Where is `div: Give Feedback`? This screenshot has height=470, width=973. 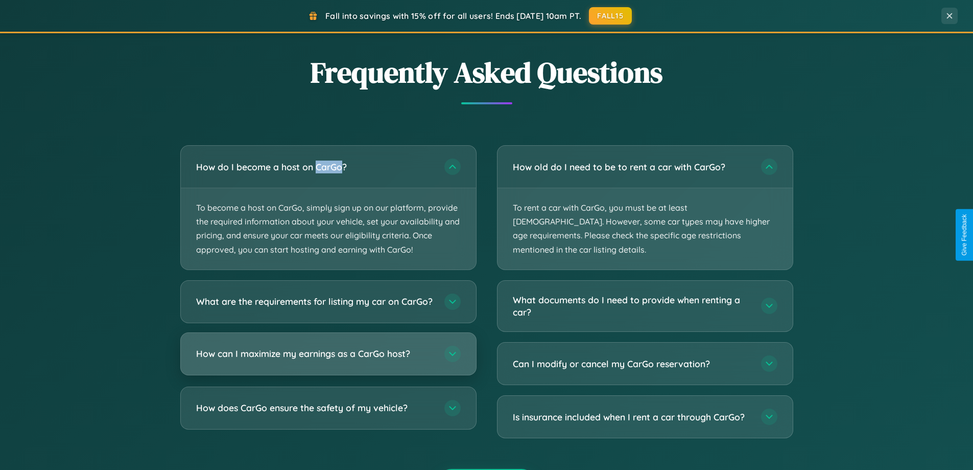
div: Give Feedback is located at coordinates (965, 235).